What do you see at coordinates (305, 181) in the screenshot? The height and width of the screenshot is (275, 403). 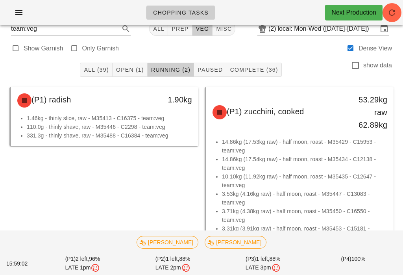 I see `li: 10.10kg (11.92kg raw) - half moon, roast - M35435 - C12647 - team:veg` at bounding box center [305, 181].